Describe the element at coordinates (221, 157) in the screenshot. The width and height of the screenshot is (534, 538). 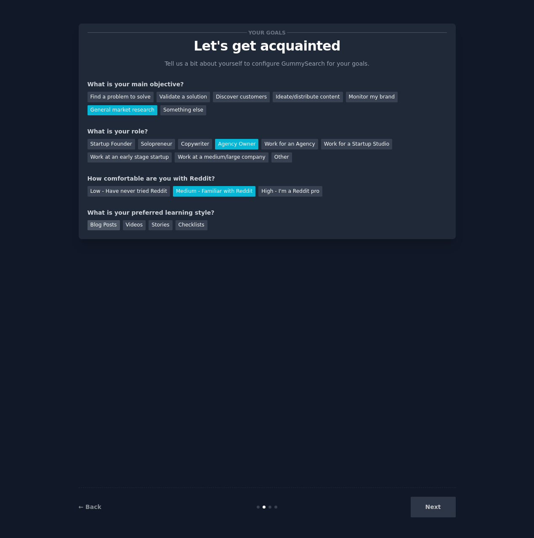
I see `div: Work at a medium/large company` at that location.